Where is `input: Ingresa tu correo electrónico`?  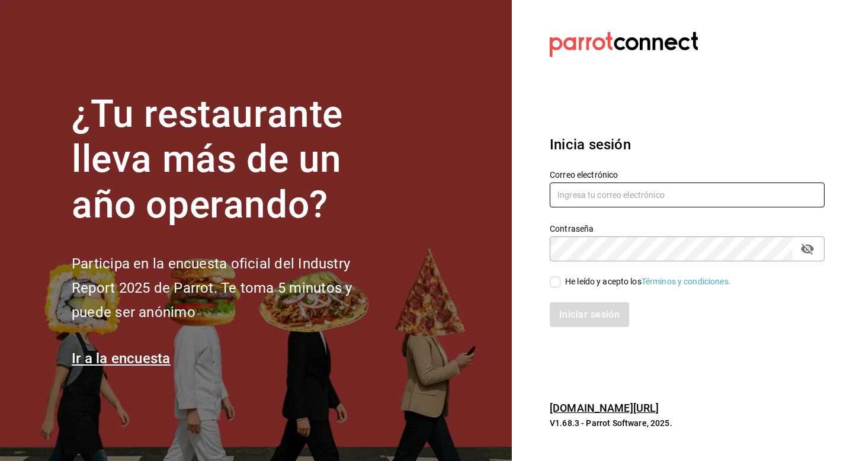 input: Ingresa tu correo electrónico is located at coordinates (687, 195).